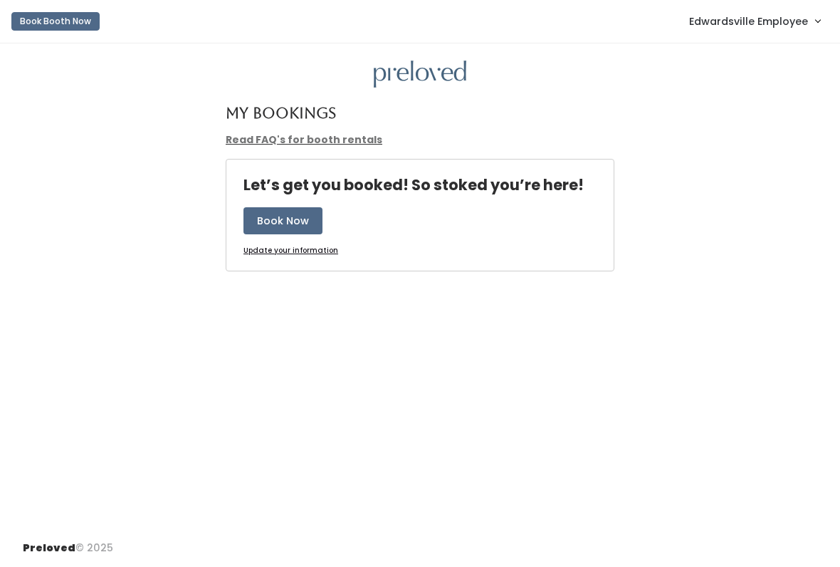  I want to click on h4: Let’s get you booked! So stoked you’re here!, so click(414, 184).